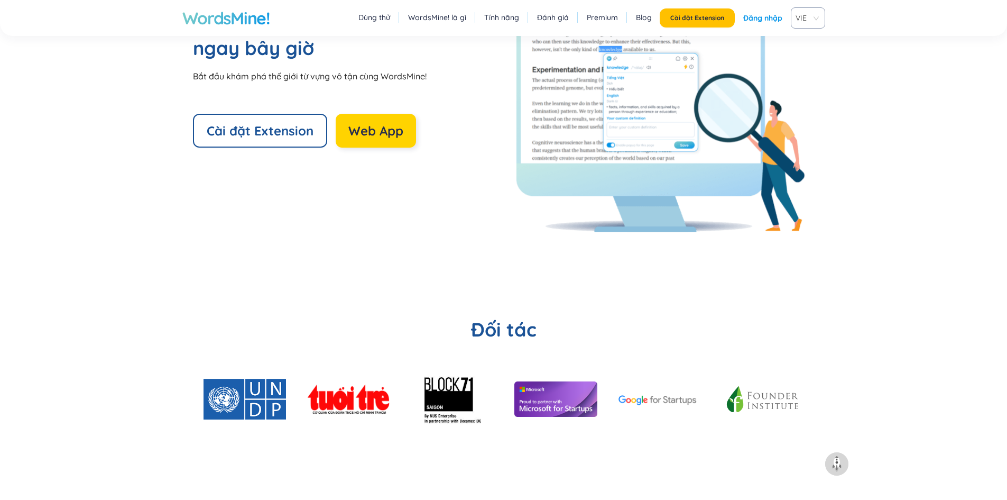 This screenshot has width=1007, height=500. I want to click on img: Block71, so click(452, 399).